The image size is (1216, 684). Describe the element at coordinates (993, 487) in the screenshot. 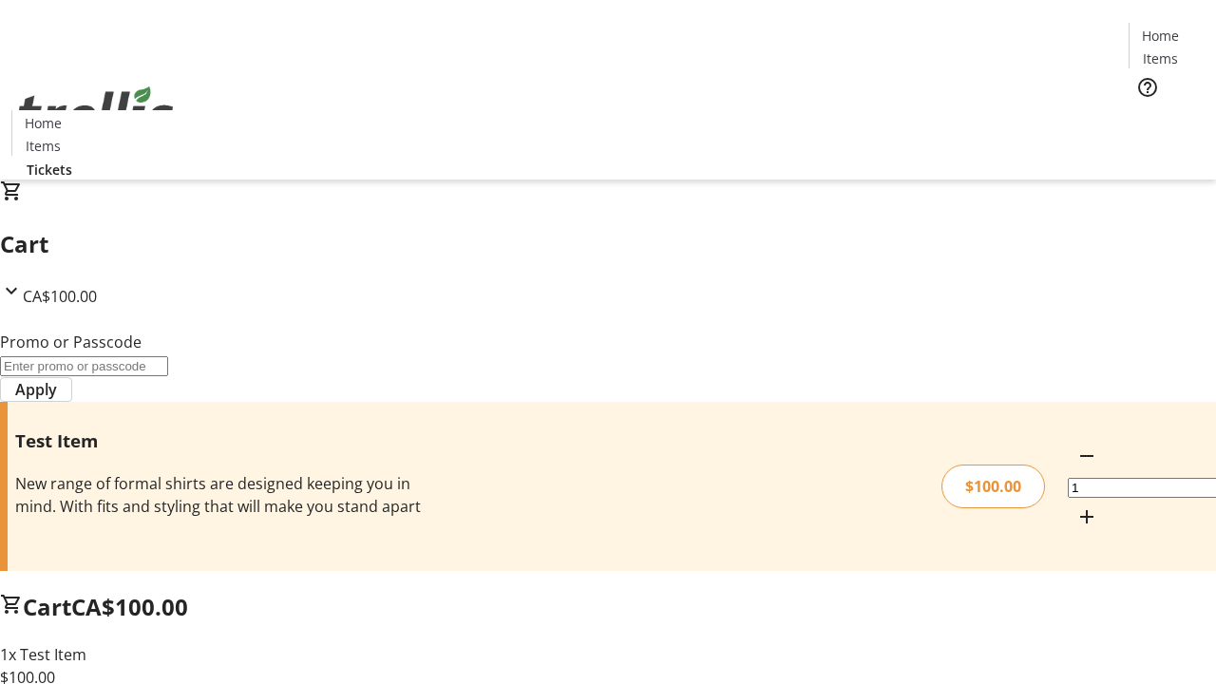

I see `div: $100.00` at that location.